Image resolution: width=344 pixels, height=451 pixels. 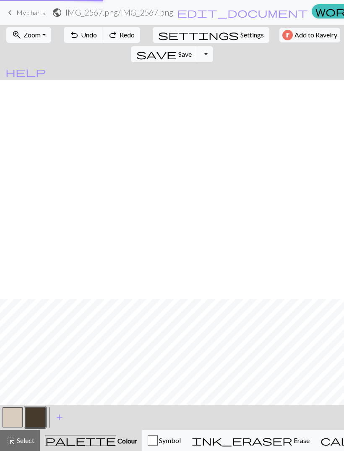 I want to click on button: Undo, so click(x=83, y=35).